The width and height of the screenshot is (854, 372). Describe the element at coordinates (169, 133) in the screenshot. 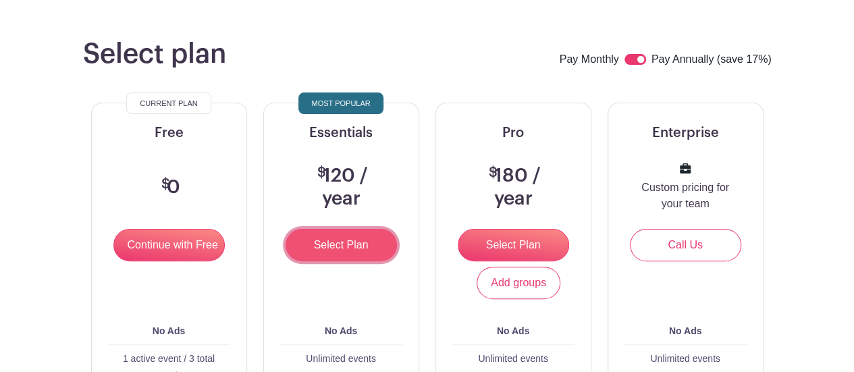

I see `h5: Free` at that location.